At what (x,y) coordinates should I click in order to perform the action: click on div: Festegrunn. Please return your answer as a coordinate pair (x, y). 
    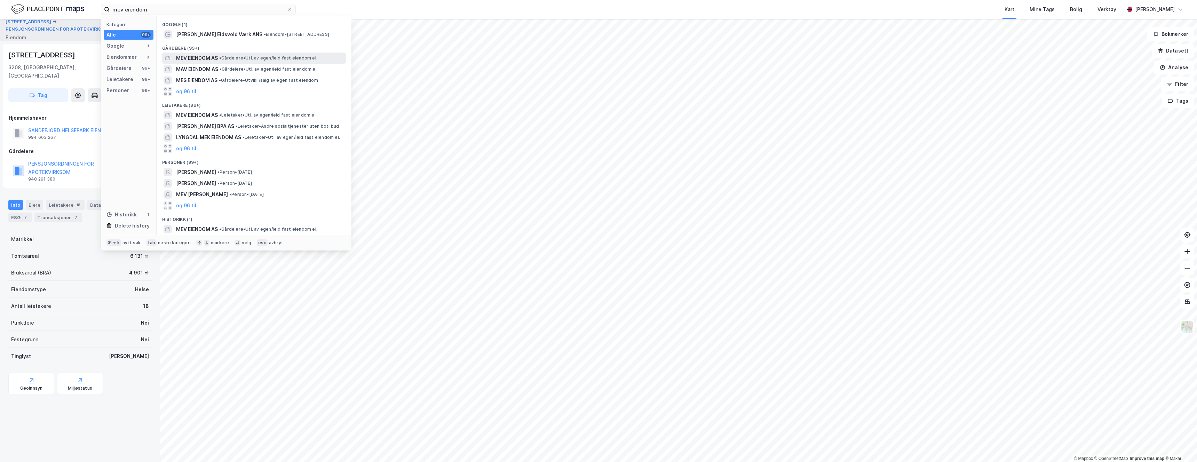
    Looking at the image, I should click on (25, 340).